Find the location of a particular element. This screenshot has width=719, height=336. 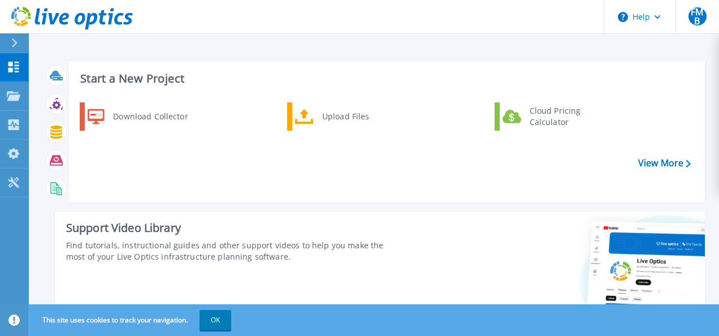

div: Find tutorials, instructional guides and other support videos to help you make the most of your L... is located at coordinates (235, 251).